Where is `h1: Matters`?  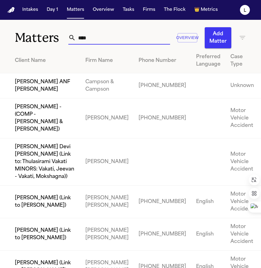
h1: Matters is located at coordinates (41, 38).